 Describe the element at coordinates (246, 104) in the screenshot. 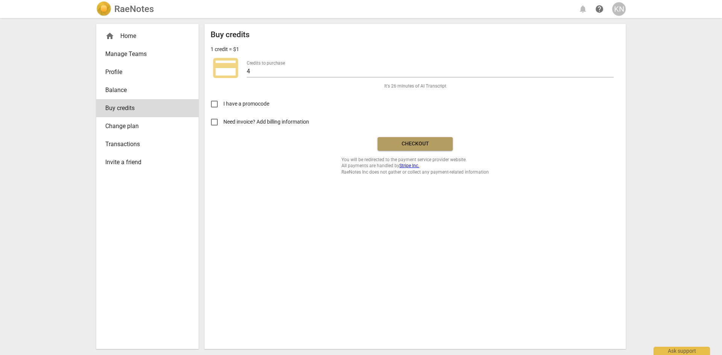

I see `span: I have a promocode` at that location.